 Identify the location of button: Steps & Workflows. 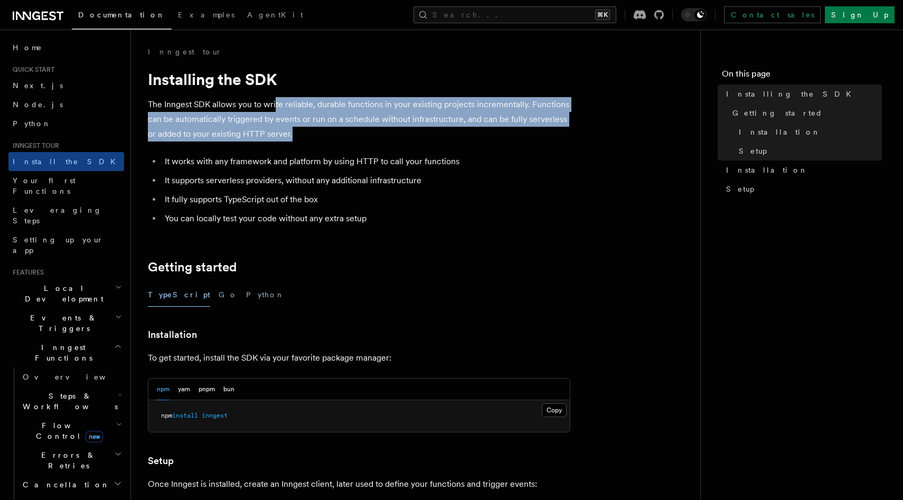
(71, 401).